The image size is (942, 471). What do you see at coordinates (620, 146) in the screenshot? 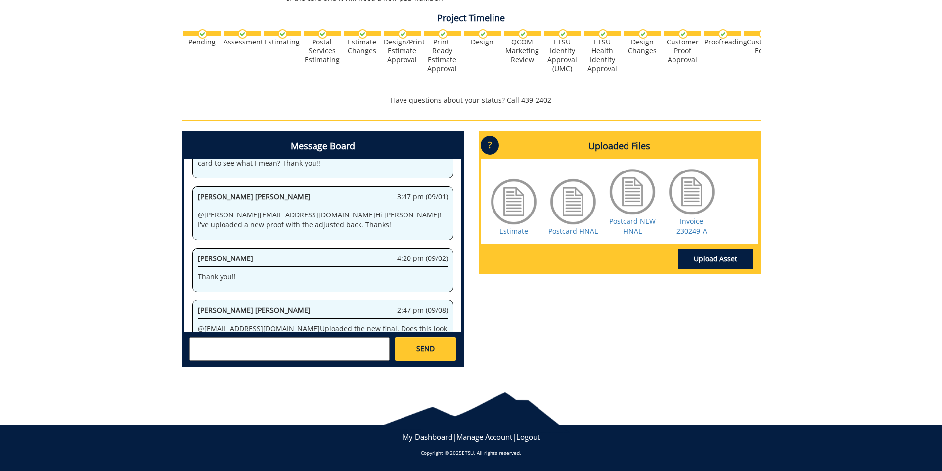
I see `h4: Uploaded Files` at bounding box center [620, 146].